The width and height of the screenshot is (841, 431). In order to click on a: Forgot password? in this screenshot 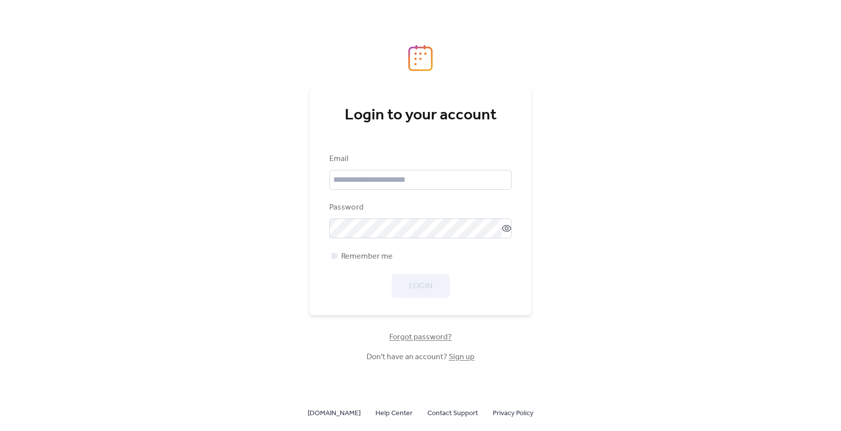, I will do `click(421, 337)`.